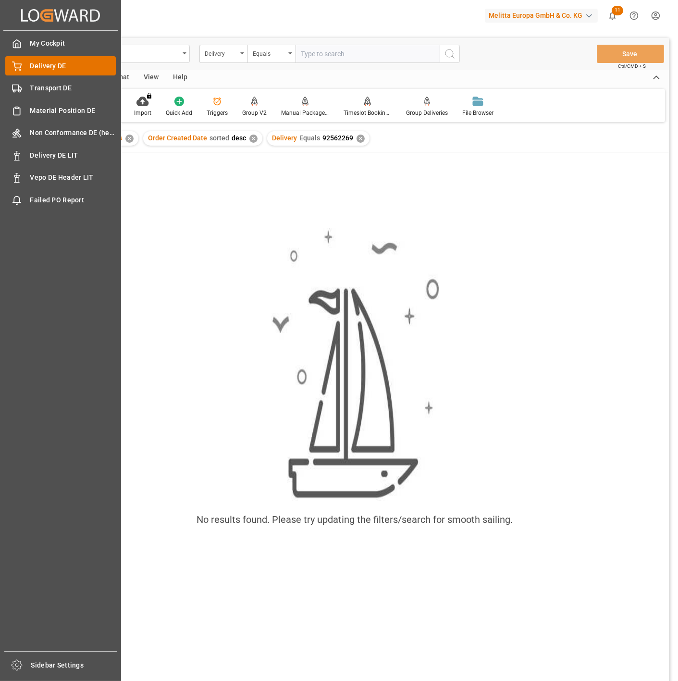 The image size is (678, 681). What do you see at coordinates (73, 177) in the screenshot?
I see `span: Vepo DE Header LIT` at bounding box center [73, 177].